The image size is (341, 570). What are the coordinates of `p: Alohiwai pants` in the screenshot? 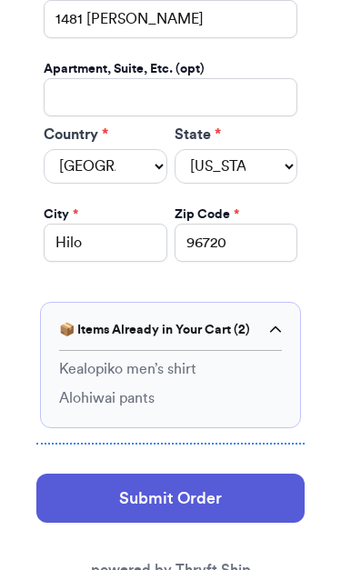 It's located at (106, 398).